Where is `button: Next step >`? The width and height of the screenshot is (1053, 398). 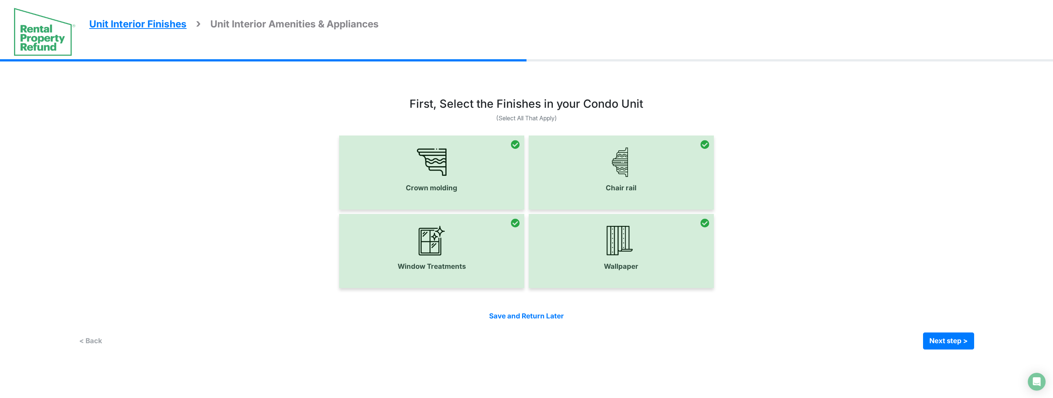
button: Next step > is located at coordinates (949, 341).